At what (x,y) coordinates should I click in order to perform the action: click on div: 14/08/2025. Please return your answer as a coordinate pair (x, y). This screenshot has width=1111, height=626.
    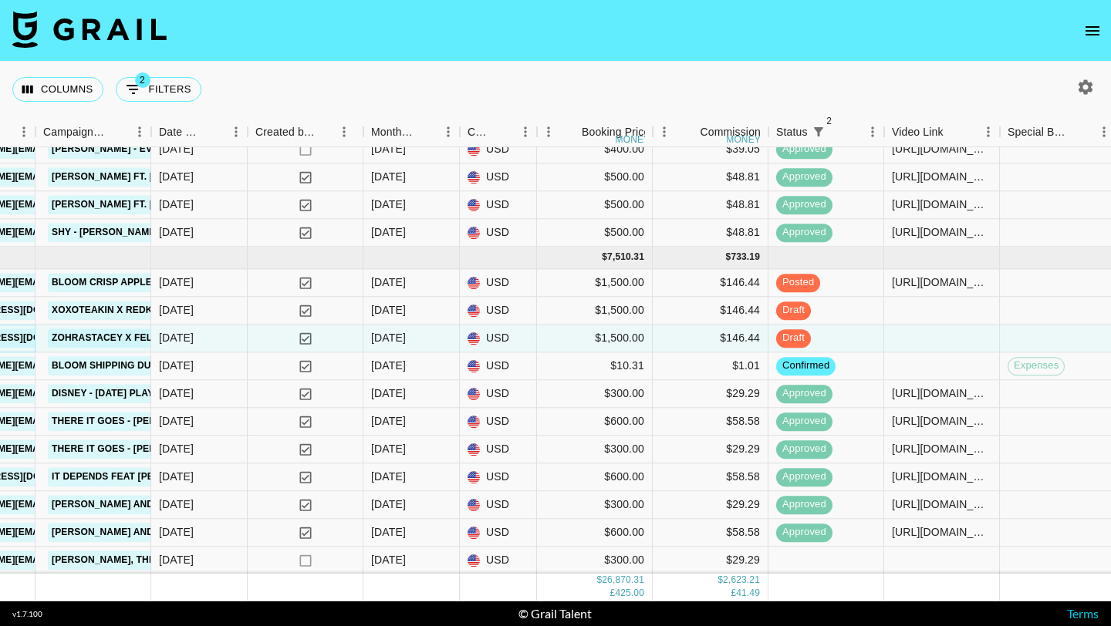
    Looking at the image, I should click on (176, 233).